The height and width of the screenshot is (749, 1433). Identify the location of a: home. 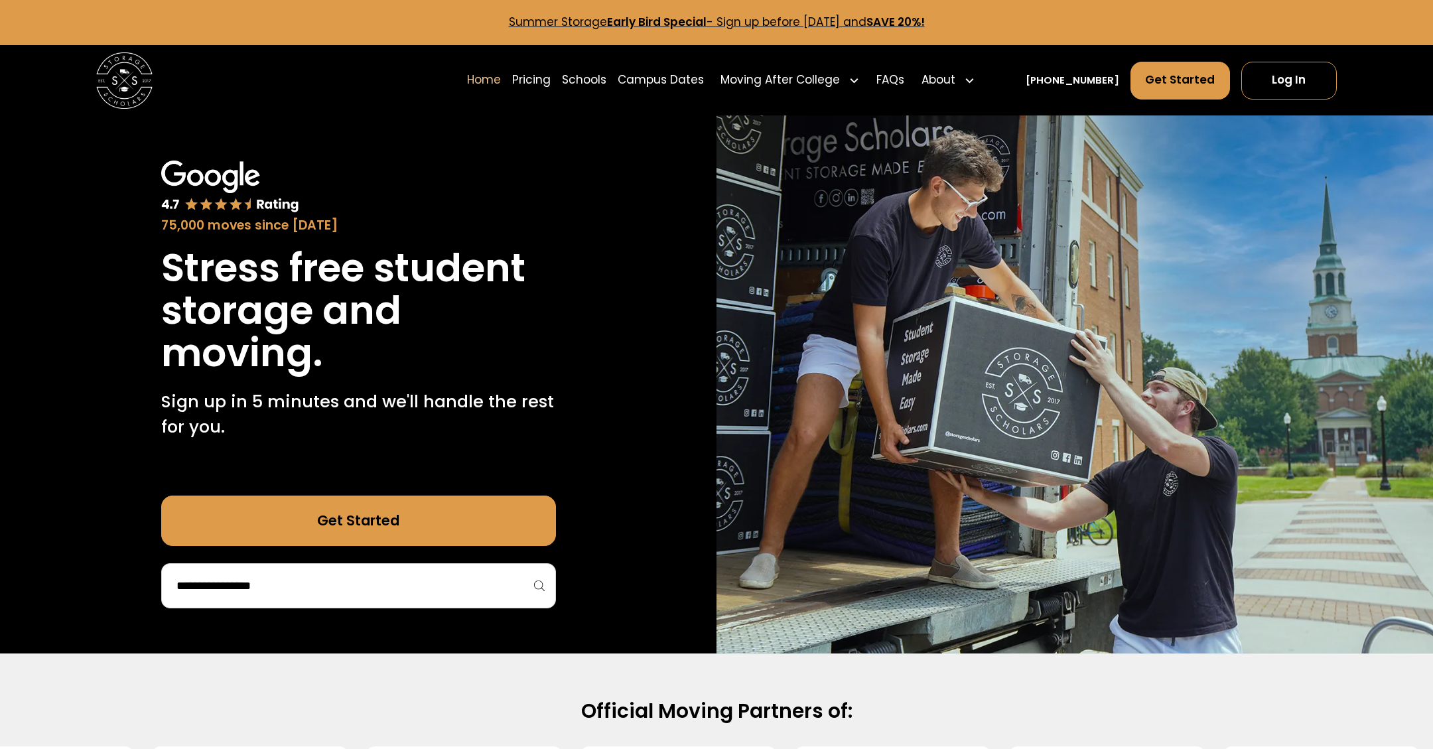
(124, 80).